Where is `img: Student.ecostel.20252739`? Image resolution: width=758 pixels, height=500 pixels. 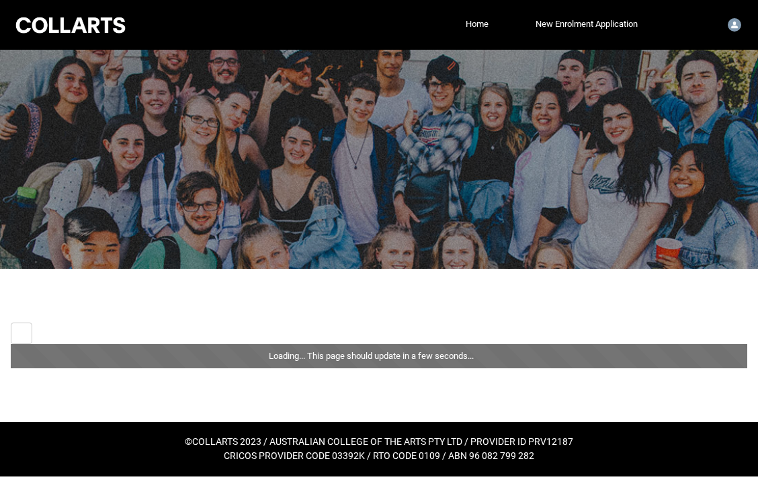 img: Student.ecostel.20252739 is located at coordinates (734, 25).